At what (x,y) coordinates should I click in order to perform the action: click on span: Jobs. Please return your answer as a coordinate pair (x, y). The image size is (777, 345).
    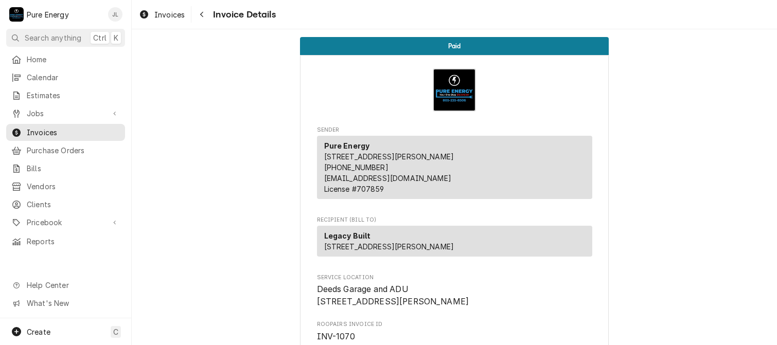
    Looking at the image, I should click on (65, 113).